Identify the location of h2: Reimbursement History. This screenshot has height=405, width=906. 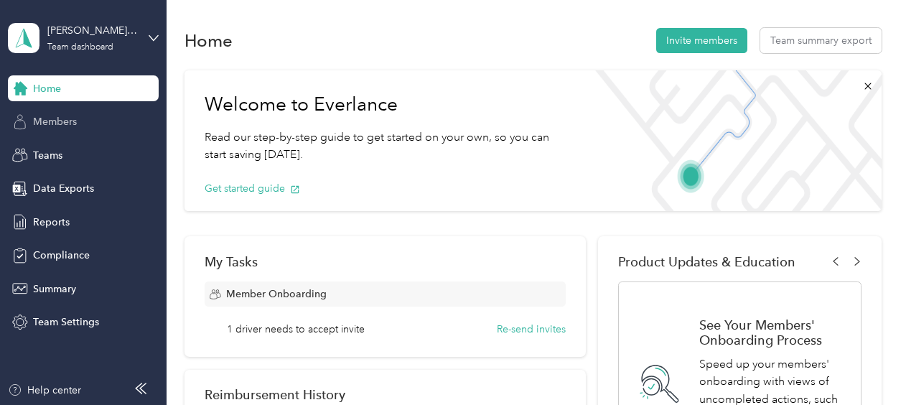
(275, 394).